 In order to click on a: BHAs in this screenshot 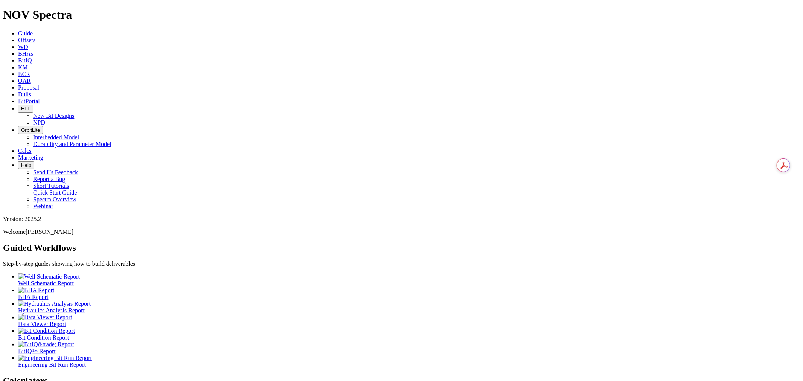, I will do `click(26, 53)`.